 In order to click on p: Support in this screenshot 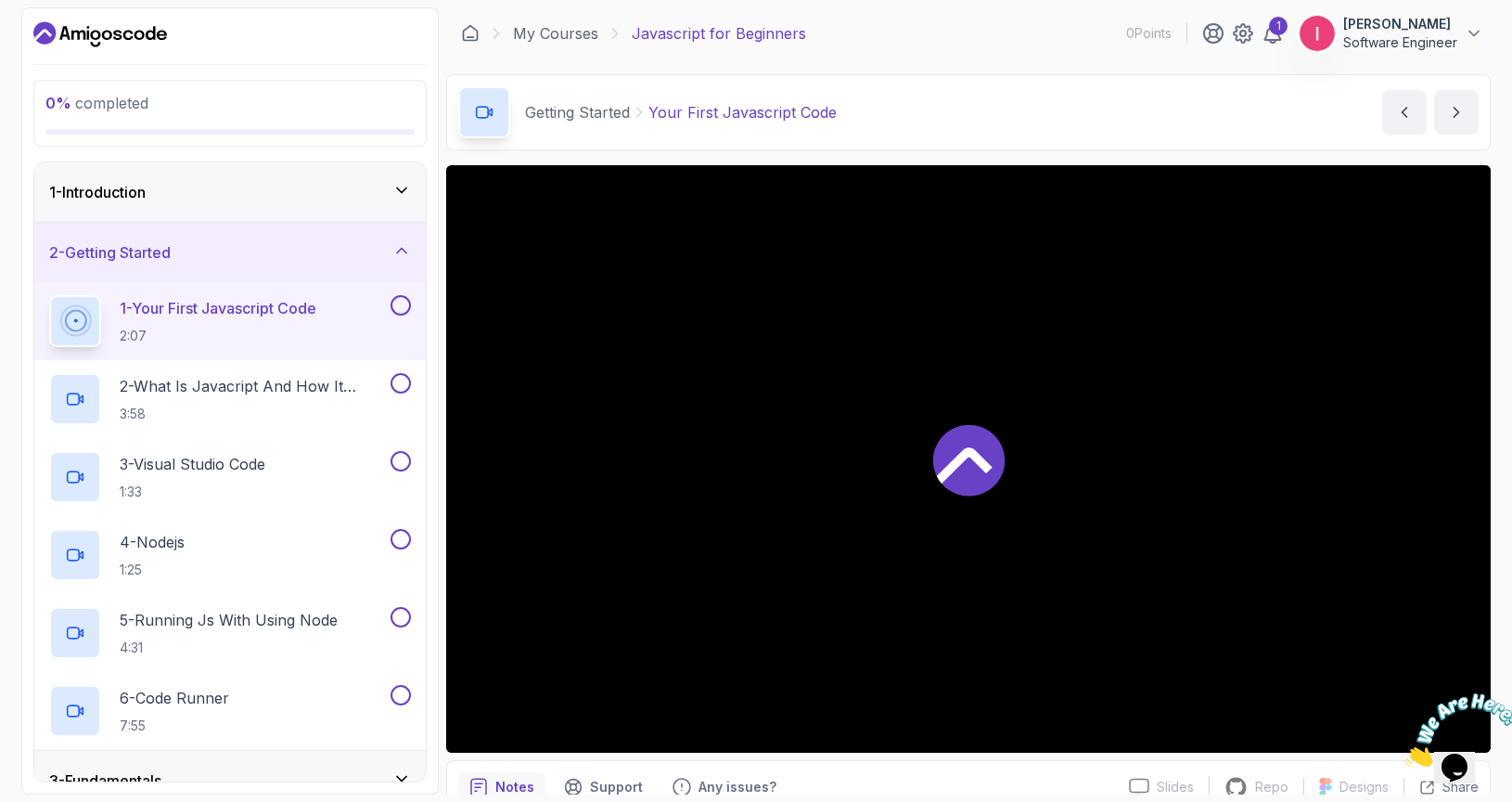, I will do `click(616, 787)`.